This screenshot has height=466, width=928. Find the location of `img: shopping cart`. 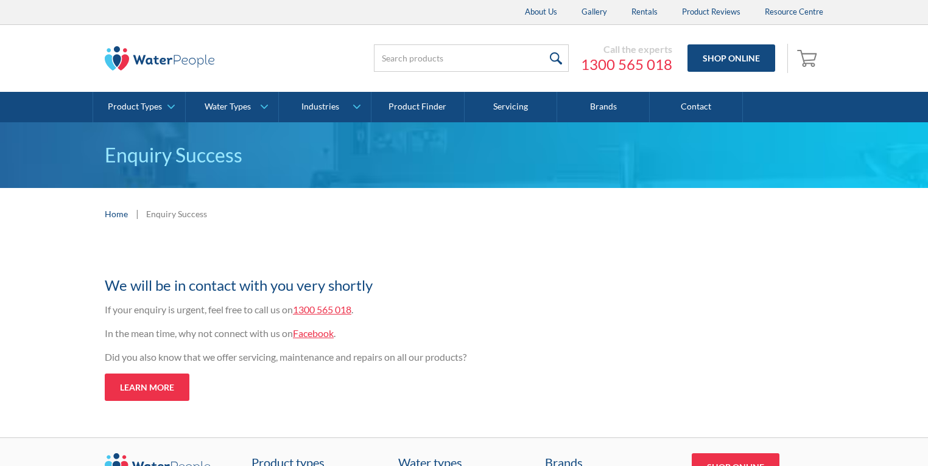

img: shopping cart is located at coordinates (809, 58).